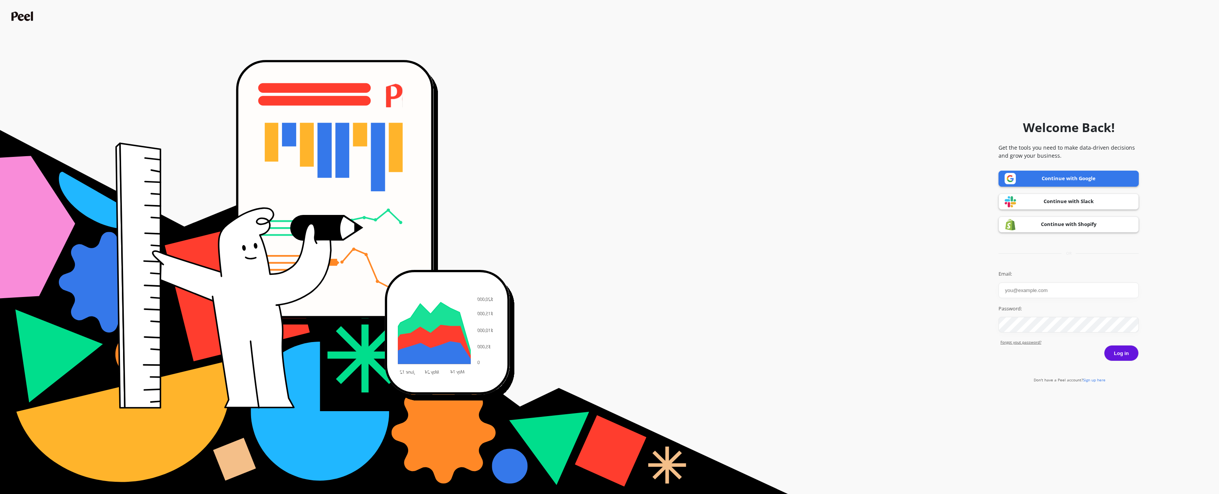 Image resolution: width=1219 pixels, height=494 pixels. Describe the element at coordinates (1121, 353) in the screenshot. I see `button: Log in` at that location.